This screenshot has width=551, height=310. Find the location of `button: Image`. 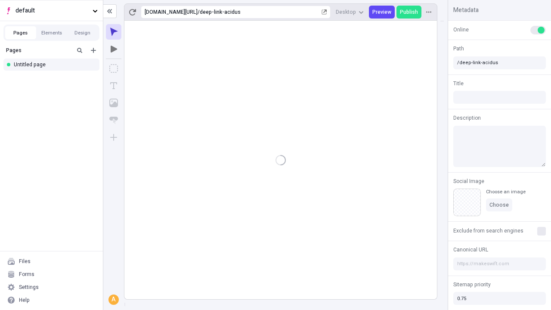

button: Image is located at coordinates (114, 103).